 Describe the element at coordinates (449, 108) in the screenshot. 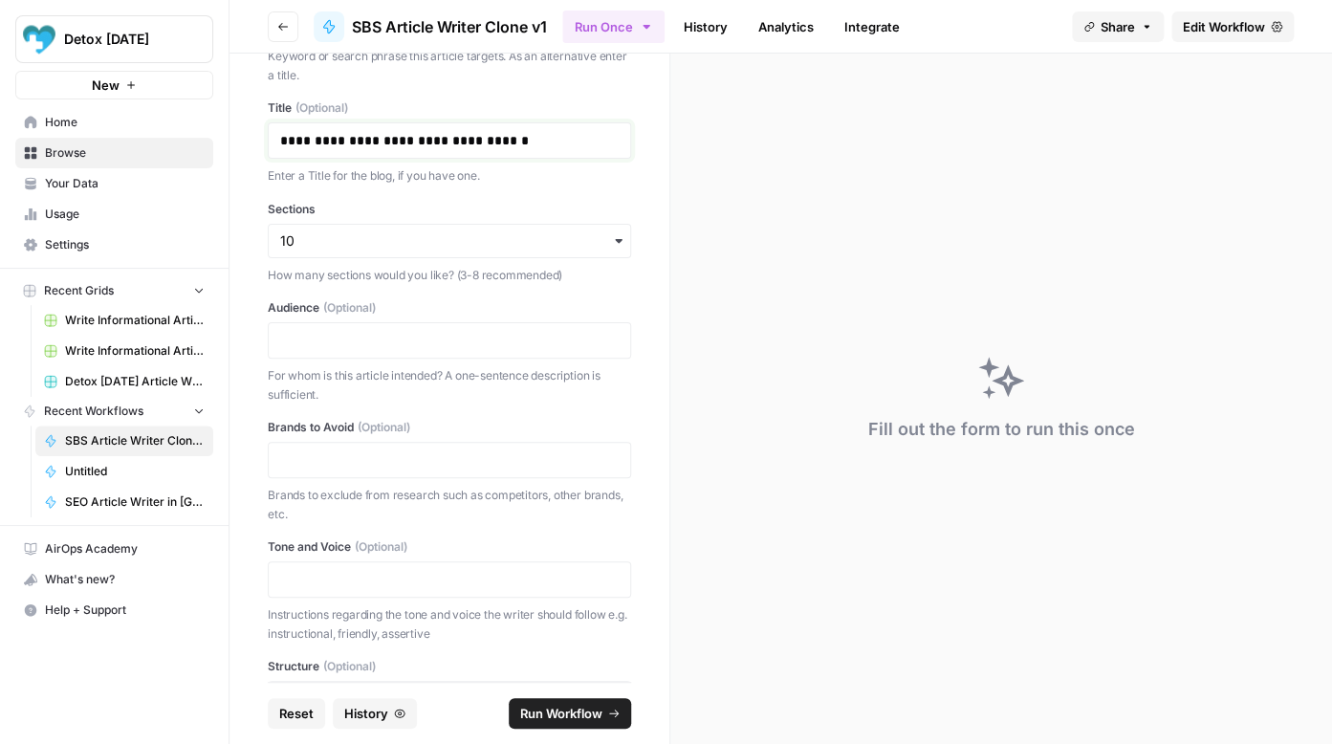

I see `label: Title` at that location.